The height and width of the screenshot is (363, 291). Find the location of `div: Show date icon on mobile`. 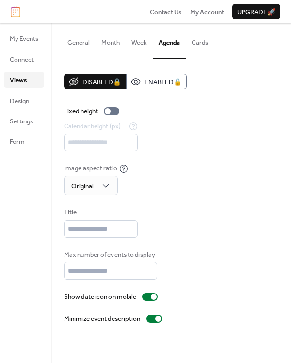

div: Show date icon on mobile is located at coordinates (100, 297).